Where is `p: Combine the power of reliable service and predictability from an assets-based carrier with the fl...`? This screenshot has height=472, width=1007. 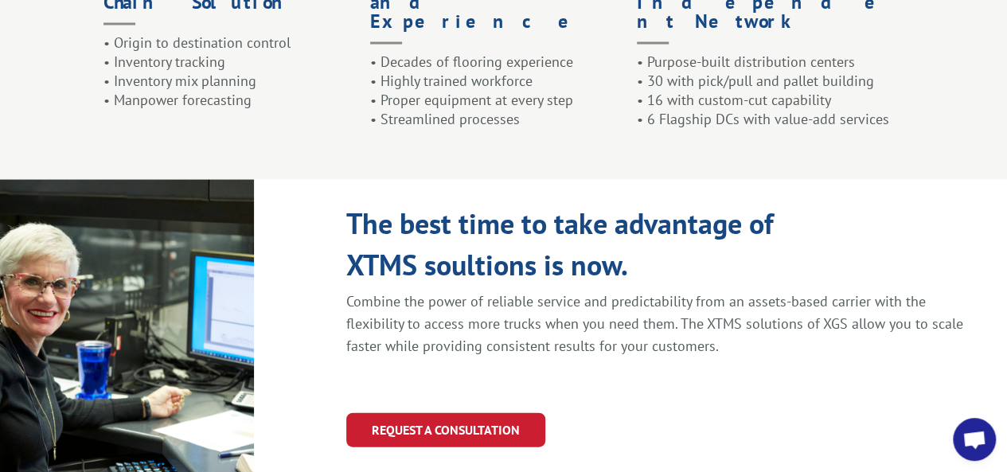 p: Combine the power of reliable service and predictability from an assets-based carrier with the fl... is located at coordinates (661, 331).